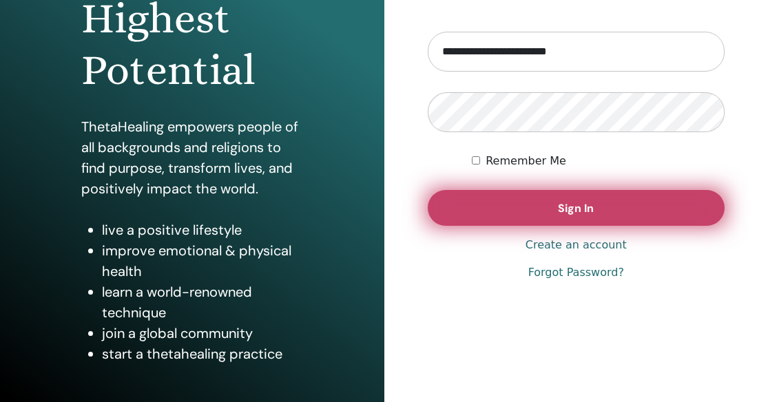 This screenshot has height=402, width=768. I want to click on li: start a thetahealing practice, so click(203, 354).